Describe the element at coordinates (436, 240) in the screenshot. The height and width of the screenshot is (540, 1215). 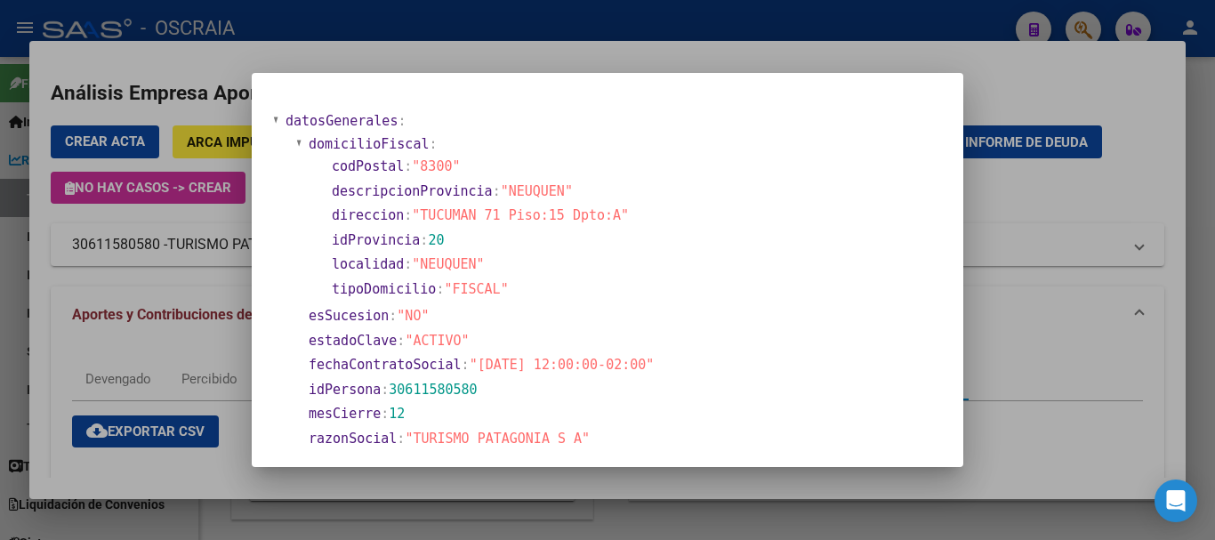
I see `span: 20` at that location.